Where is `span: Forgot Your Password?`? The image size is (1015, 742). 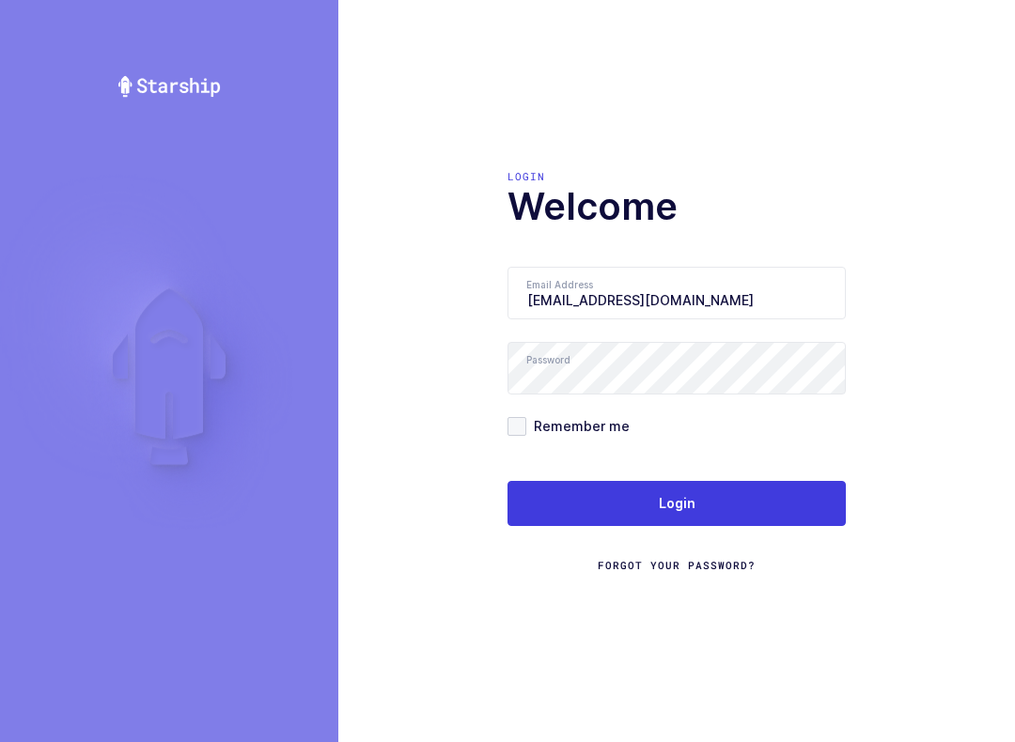
span: Forgot Your Password? is located at coordinates (676, 566).